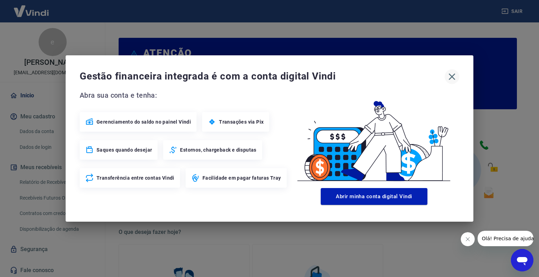 This screenshot has height=277, width=539. Describe the element at coordinates (242, 178) in the screenshot. I see `span: Facilidade em pagar faturas Tray` at that location.